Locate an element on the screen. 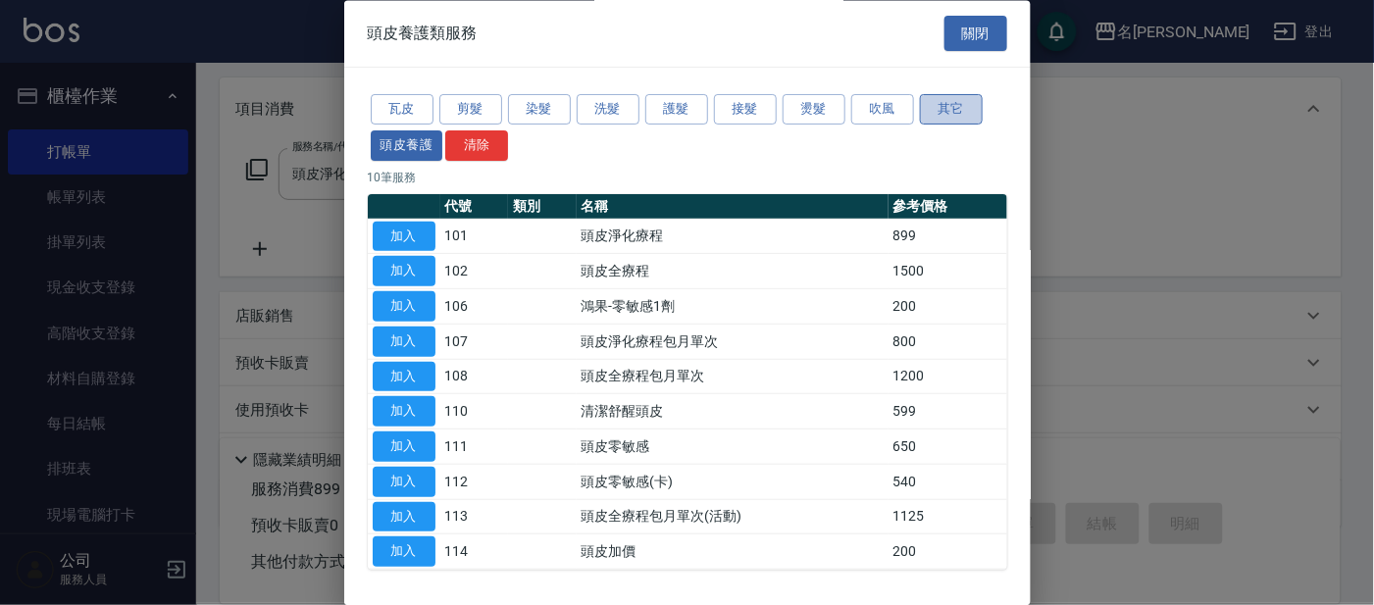 This screenshot has height=605, width=1374. td: 鴻果-零敏感1劑 is located at coordinates (733, 307).